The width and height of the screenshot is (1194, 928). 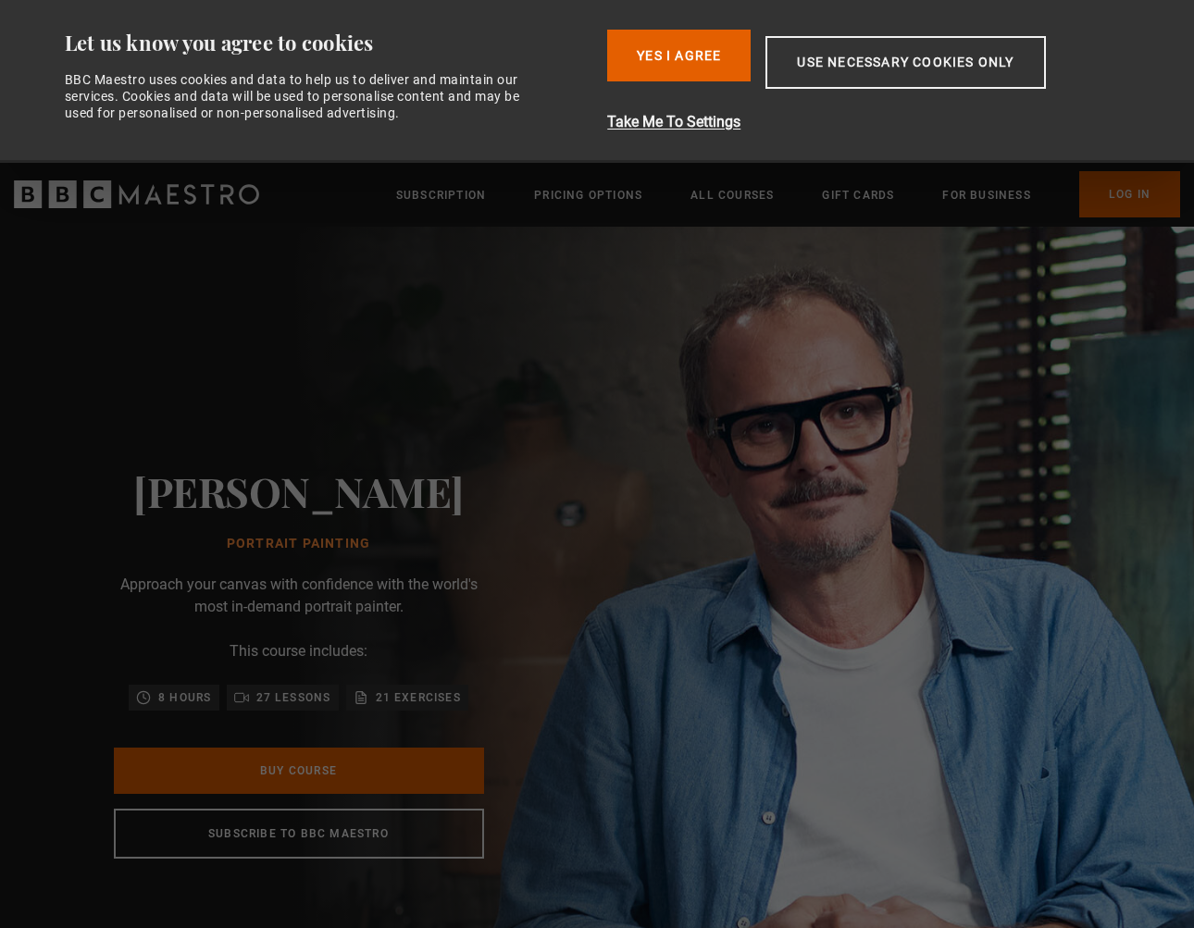 I want to click on button: Take Me To Settings, so click(x=875, y=122).